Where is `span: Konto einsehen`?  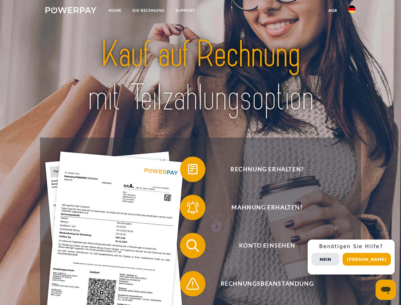 span: Konto einsehen is located at coordinates (267, 245).